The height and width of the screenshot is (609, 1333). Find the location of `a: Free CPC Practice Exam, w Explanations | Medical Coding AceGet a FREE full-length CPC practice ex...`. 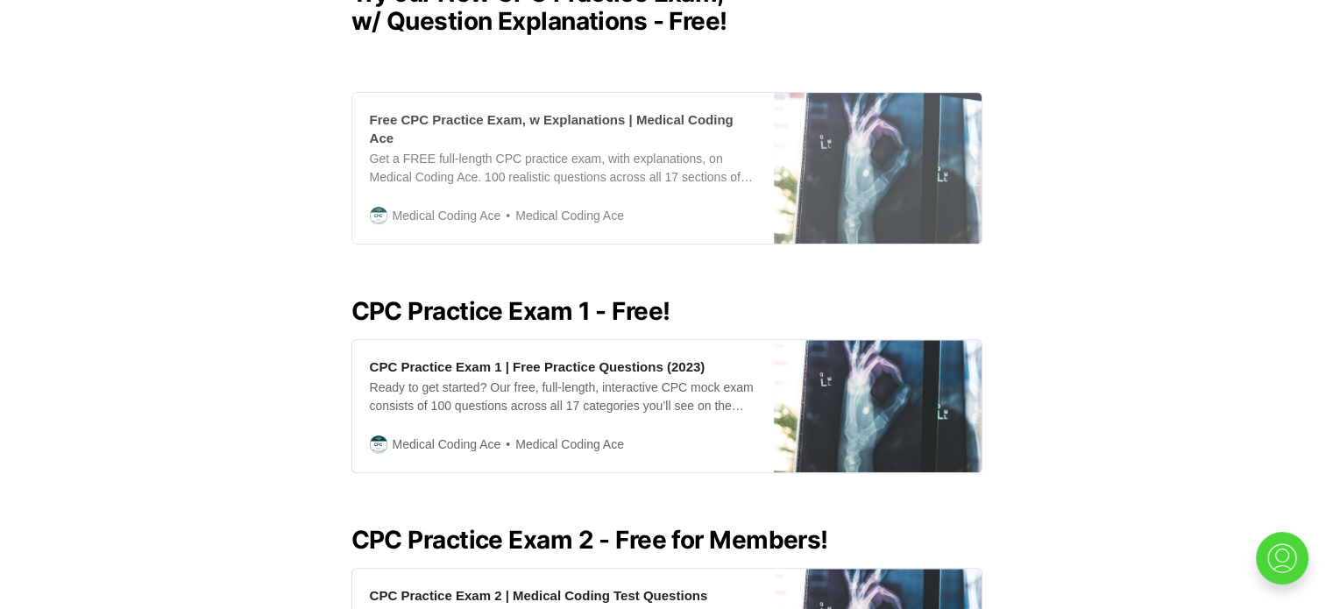

a: Free CPC Practice Exam, w Explanations | Medical Coding AceGet a FREE full-length CPC practice ex... is located at coordinates (667, 168).